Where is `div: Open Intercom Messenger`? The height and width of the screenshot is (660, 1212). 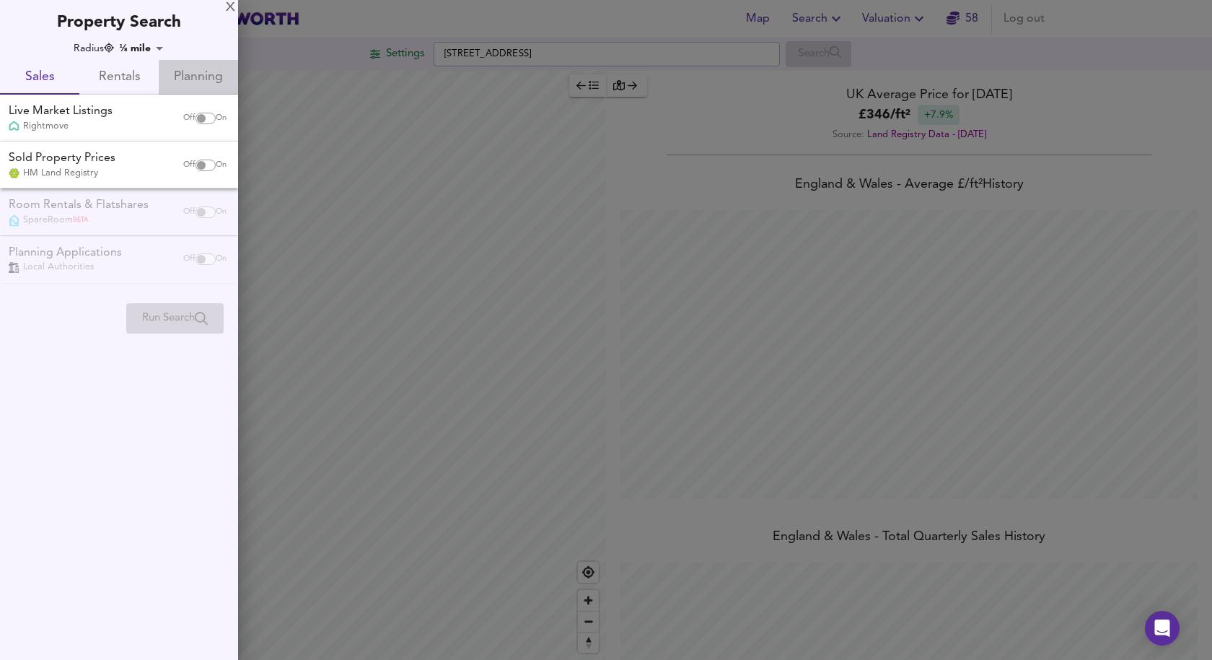
div: Open Intercom Messenger is located at coordinates (1163, 628).